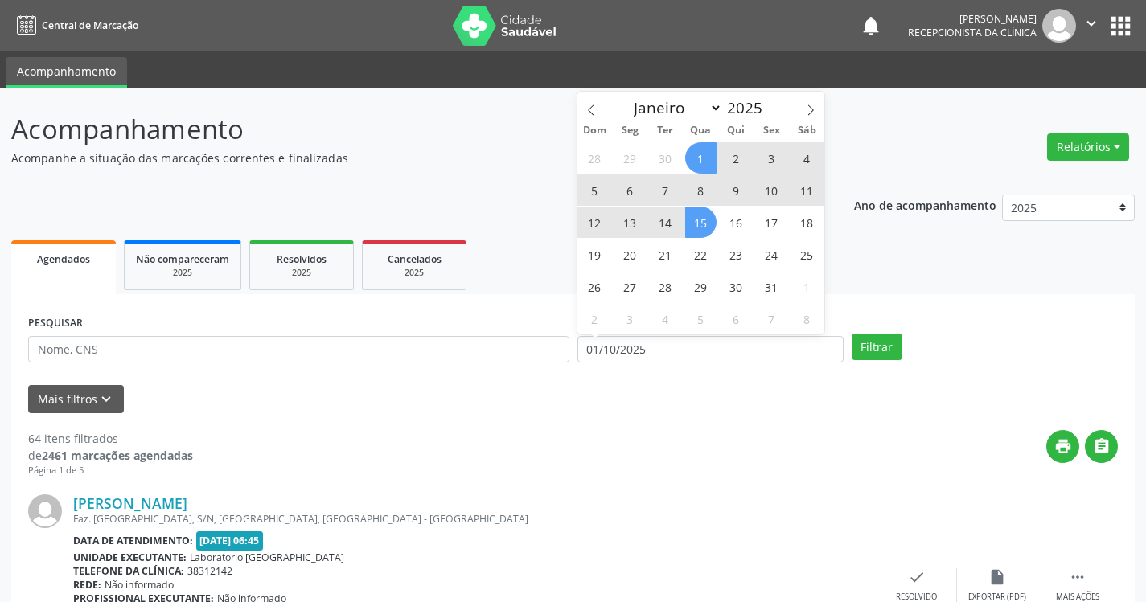  Describe the element at coordinates (665, 318) in the screenshot. I see `span: Novembro 4, 2025` at that location.